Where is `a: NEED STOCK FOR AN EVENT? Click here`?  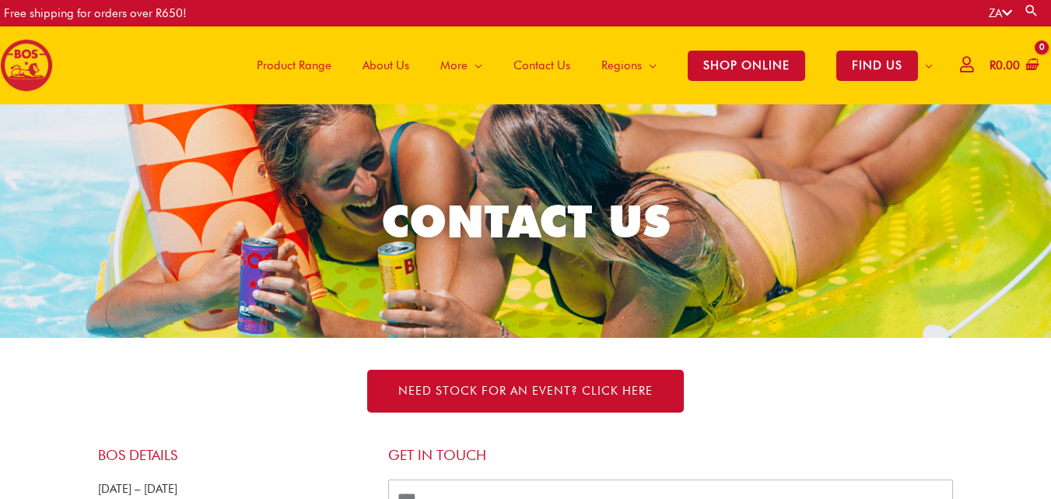
a: NEED STOCK FOR AN EVENT? Click here is located at coordinates (525, 390).